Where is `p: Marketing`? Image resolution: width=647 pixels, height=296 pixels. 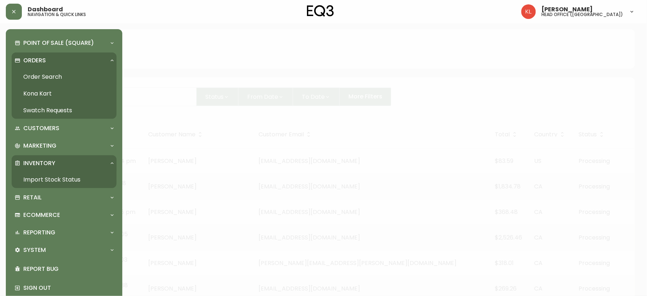
p: Marketing is located at coordinates (40, 146).